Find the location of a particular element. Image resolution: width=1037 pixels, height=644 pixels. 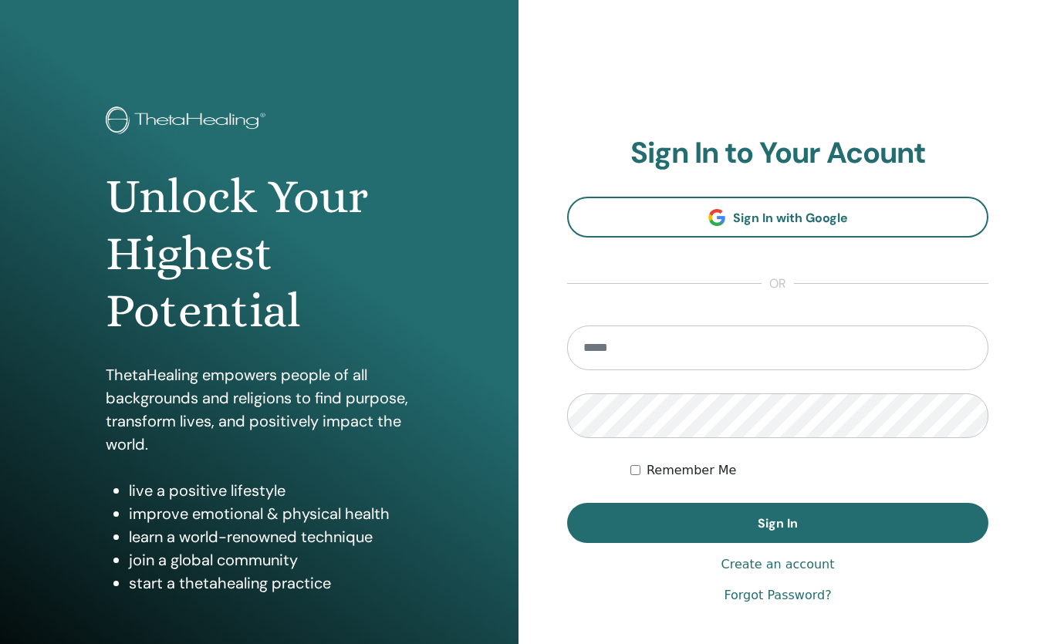

a: Forgot Password? is located at coordinates (777, 596).